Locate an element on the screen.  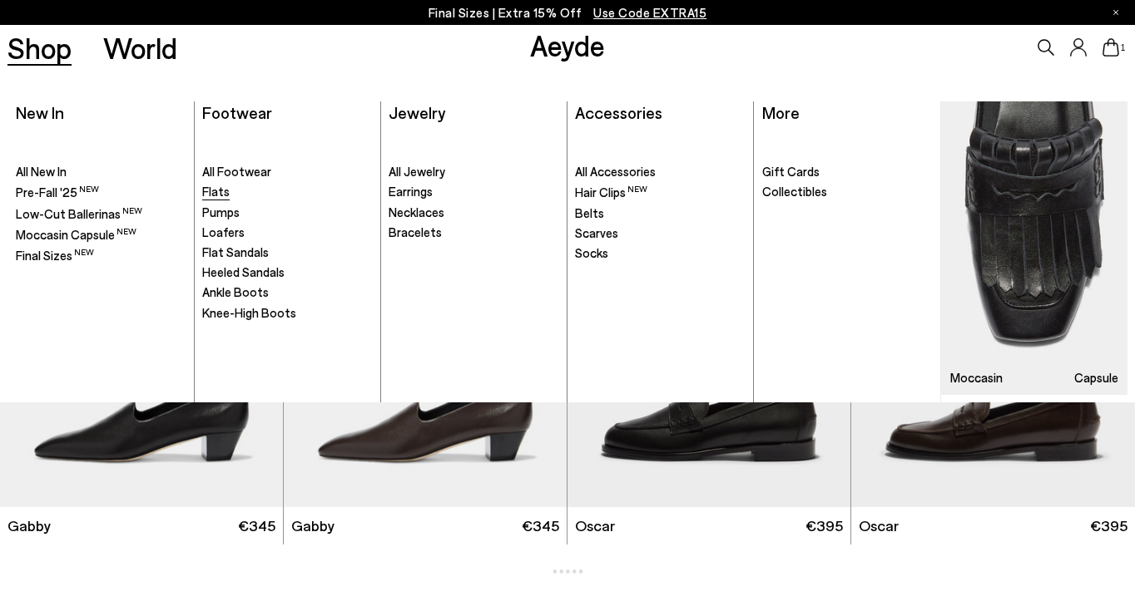
a: Final Sizes is located at coordinates (101, 255).